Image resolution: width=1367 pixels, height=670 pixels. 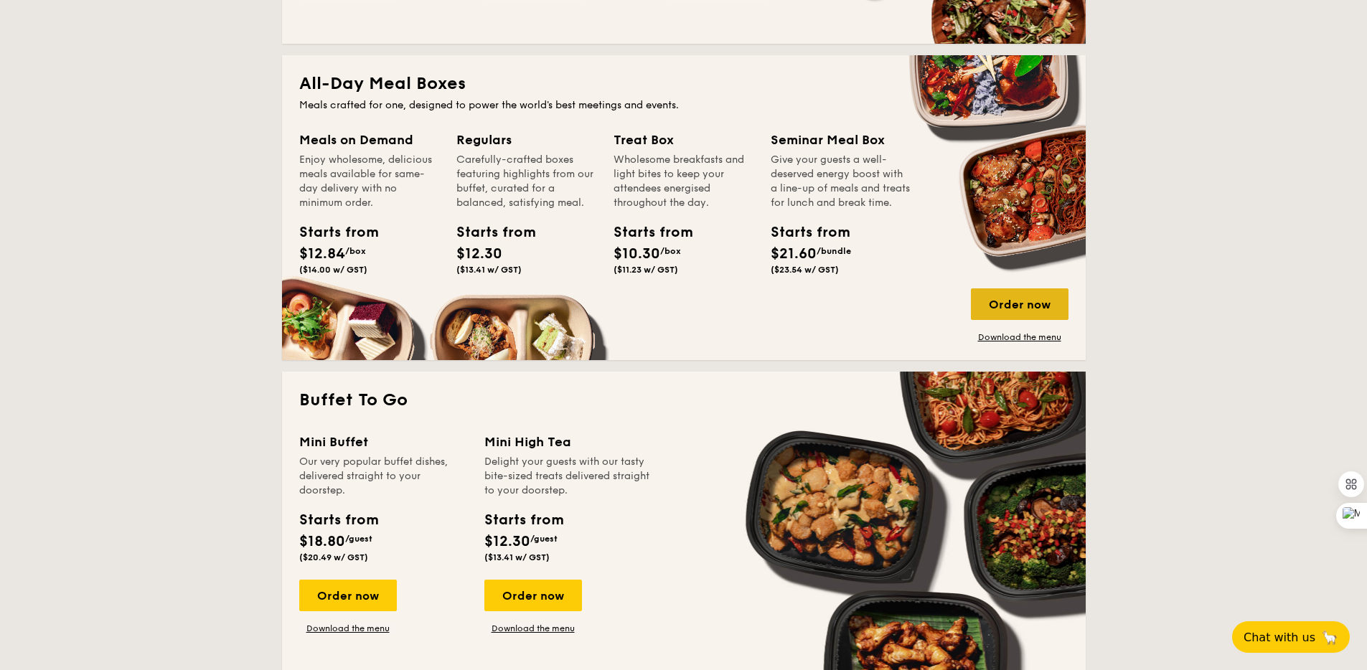 I want to click on h2: All-Day Meal Boxes, so click(x=684, y=84).